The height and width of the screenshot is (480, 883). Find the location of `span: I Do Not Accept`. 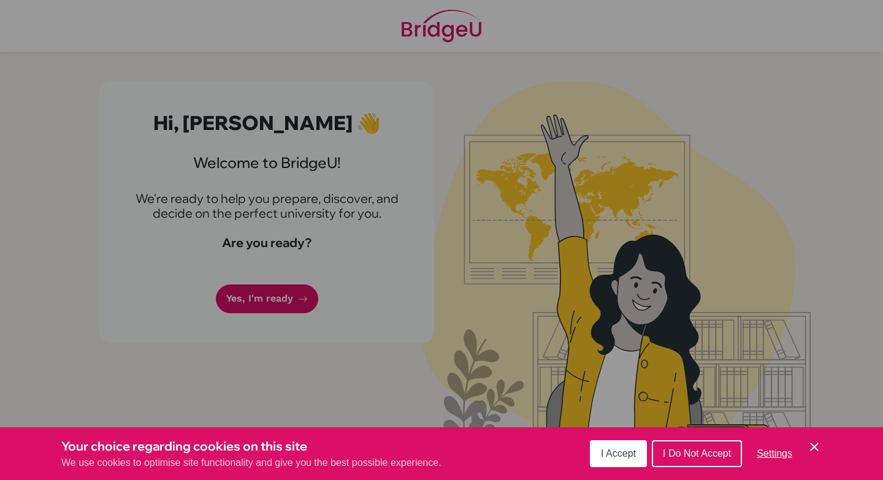

span: I Do Not Accept is located at coordinates (697, 453).